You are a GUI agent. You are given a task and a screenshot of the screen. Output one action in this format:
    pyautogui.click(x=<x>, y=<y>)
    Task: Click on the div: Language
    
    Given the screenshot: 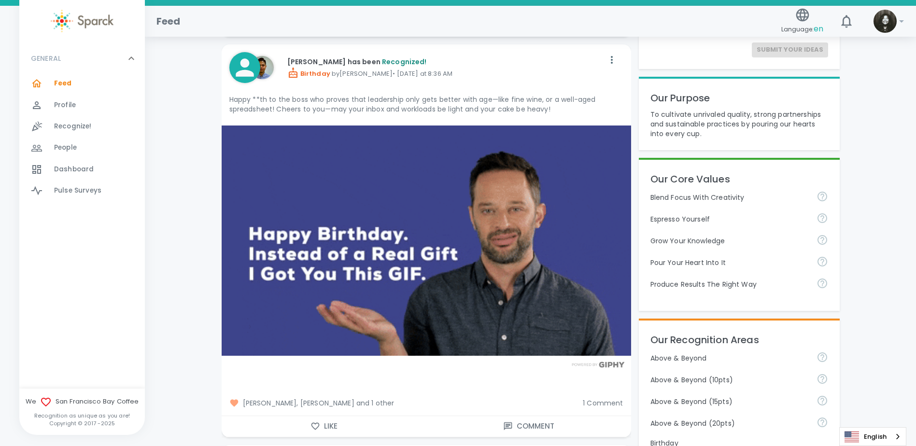 What is the action you would take?
    pyautogui.click(x=872, y=436)
    